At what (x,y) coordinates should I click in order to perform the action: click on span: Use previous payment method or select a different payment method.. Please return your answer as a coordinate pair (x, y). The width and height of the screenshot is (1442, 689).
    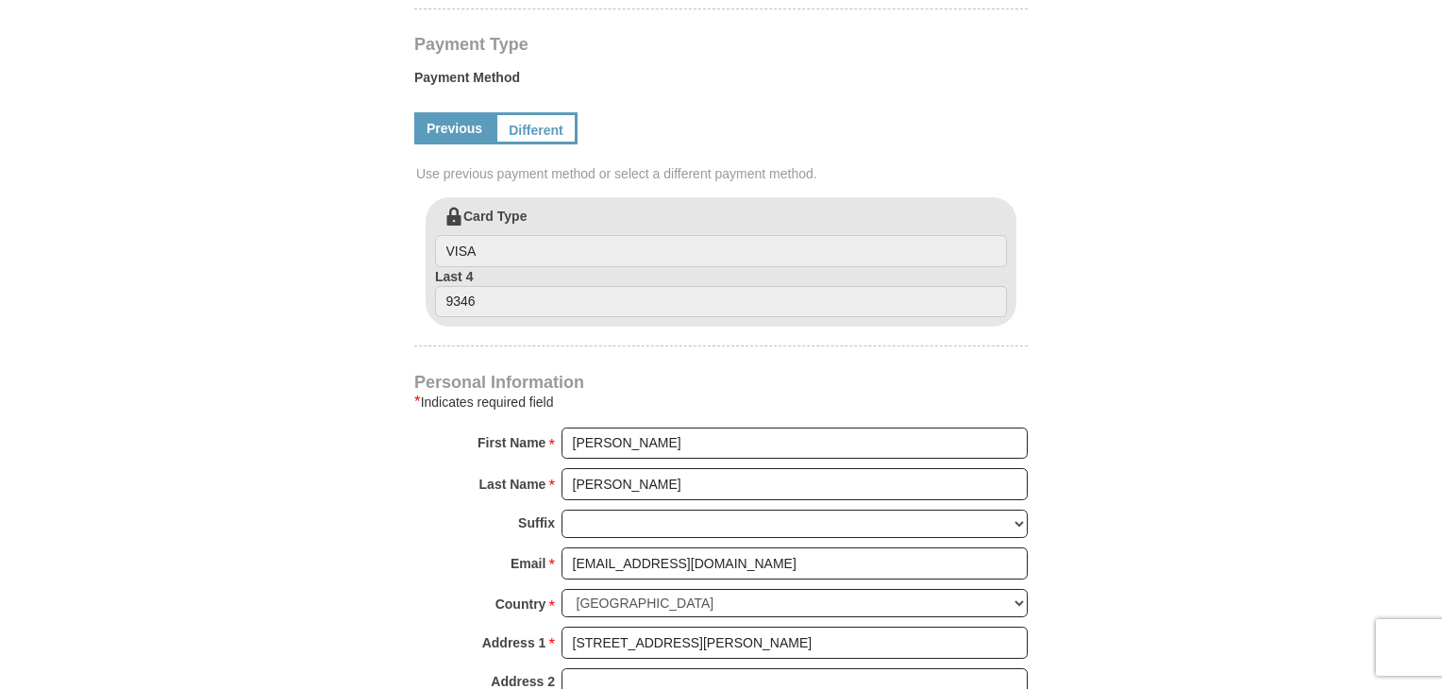
    Looking at the image, I should click on (723, 174).